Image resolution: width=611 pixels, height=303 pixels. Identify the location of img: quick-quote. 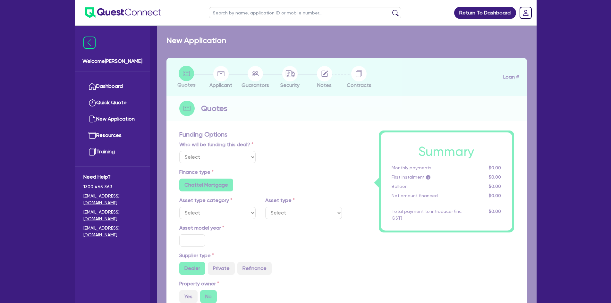
(92, 103).